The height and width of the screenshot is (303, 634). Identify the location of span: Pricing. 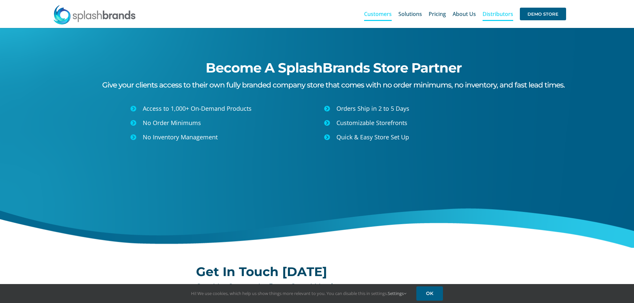
(437, 14).